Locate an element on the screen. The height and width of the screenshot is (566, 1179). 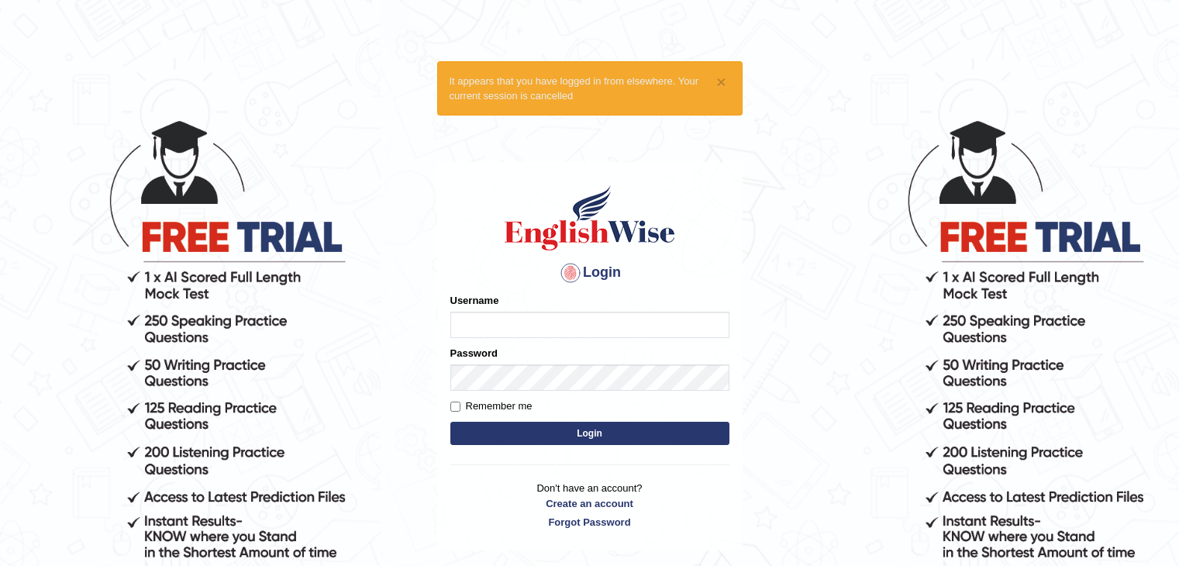
input: Remember me is located at coordinates (455, 406).